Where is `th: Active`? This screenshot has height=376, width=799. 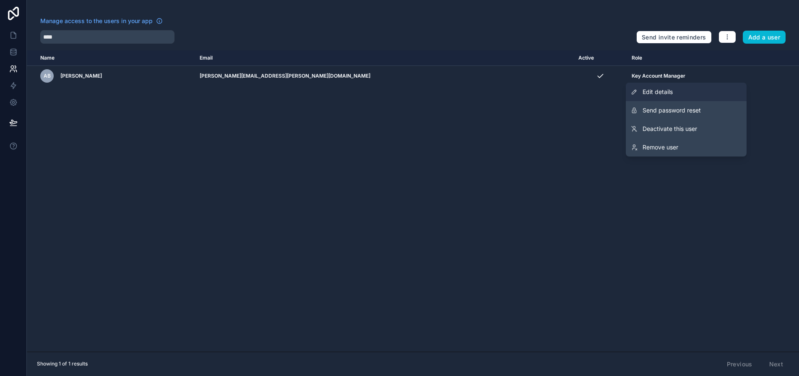
th: Active is located at coordinates (600, 58).